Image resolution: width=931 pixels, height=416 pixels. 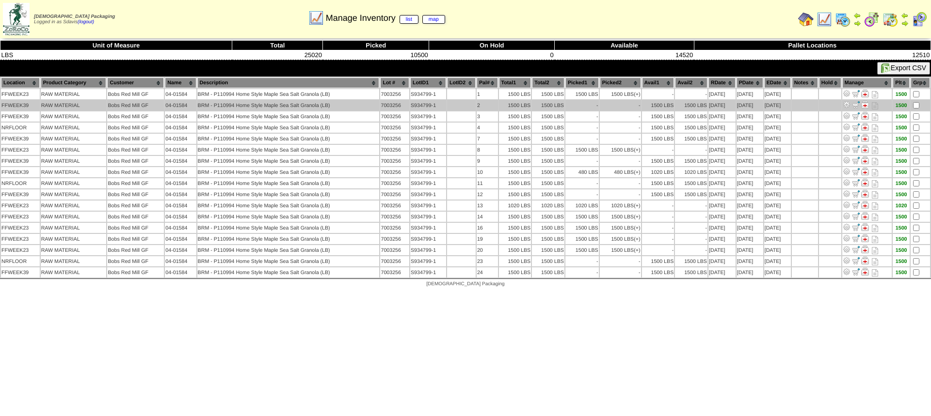 I want to click on td: 10500, so click(x=376, y=55).